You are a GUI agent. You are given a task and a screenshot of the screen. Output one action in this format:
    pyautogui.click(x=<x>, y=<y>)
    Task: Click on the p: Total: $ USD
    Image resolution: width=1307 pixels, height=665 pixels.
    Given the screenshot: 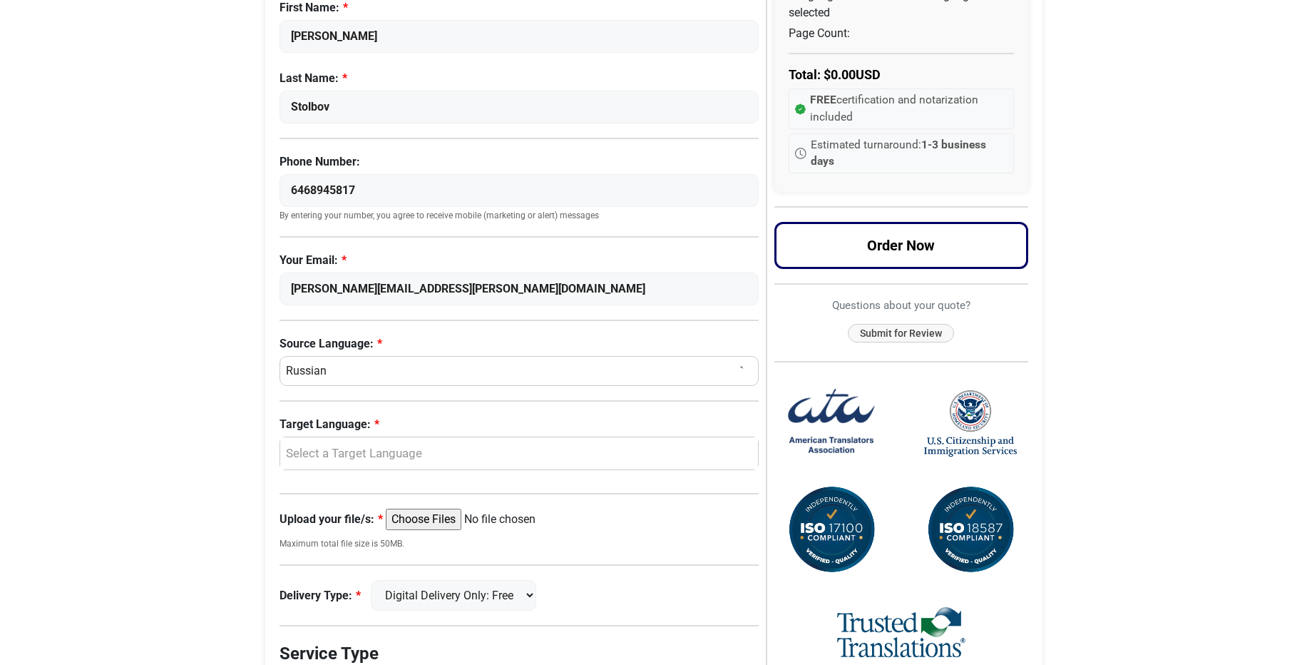 What is the action you would take?
    pyautogui.click(x=901, y=74)
    